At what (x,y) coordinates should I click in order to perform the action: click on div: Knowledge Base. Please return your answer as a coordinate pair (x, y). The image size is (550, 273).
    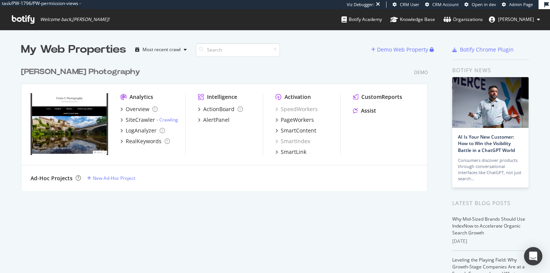
    Looking at the image, I should click on (412, 19).